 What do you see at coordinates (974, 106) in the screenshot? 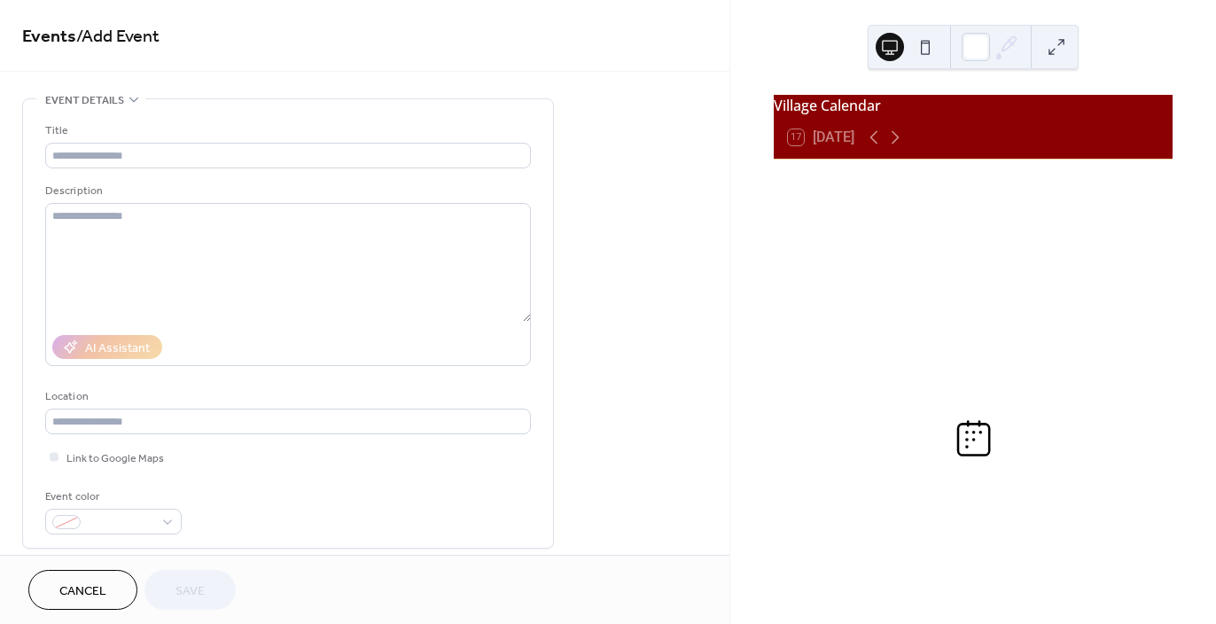
I see `div: Village Calendar` at bounding box center [974, 106].